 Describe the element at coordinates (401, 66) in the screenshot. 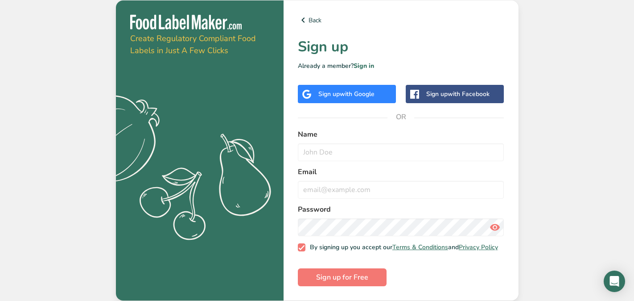

I see `p: Already a member?` at that location.